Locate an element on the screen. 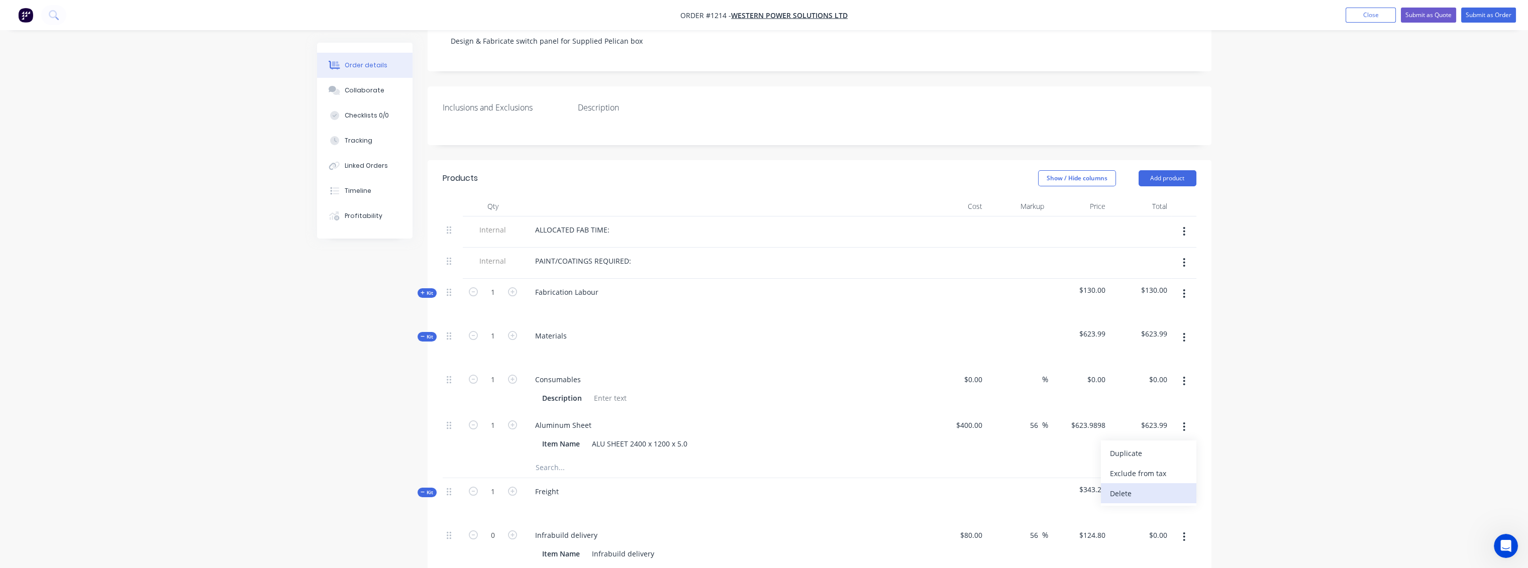  div: Close is located at coordinates (185, 13).